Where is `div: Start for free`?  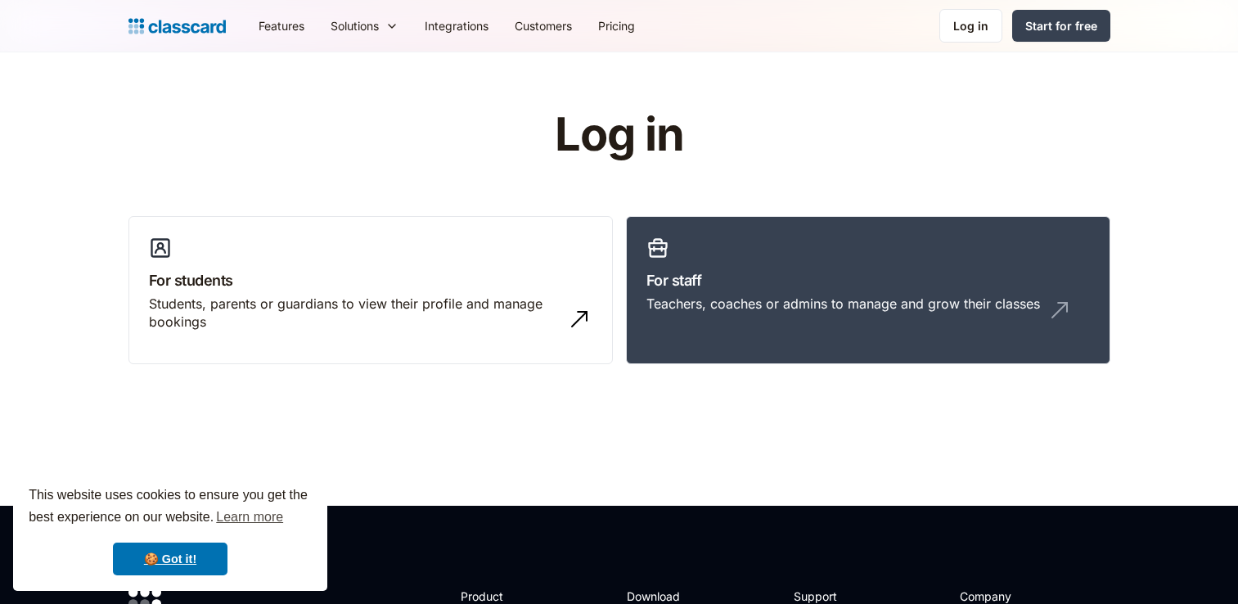 div: Start for free is located at coordinates (1062, 25).